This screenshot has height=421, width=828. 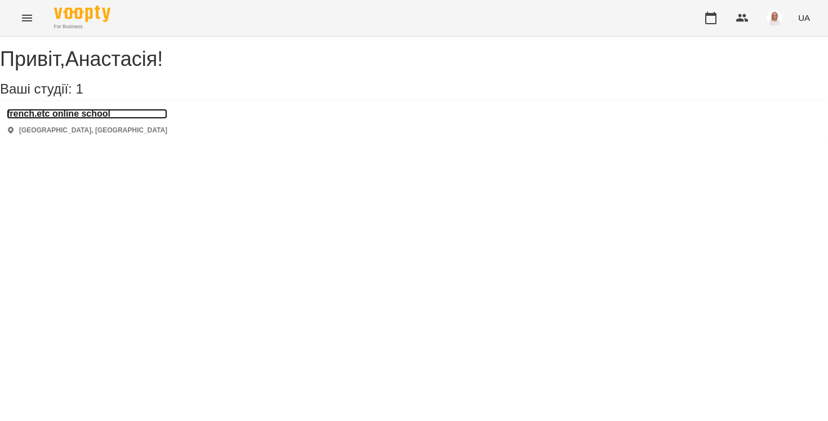 What do you see at coordinates (87, 114) in the screenshot?
I see `a: french.etc online school` at bounding box center [87, 114].